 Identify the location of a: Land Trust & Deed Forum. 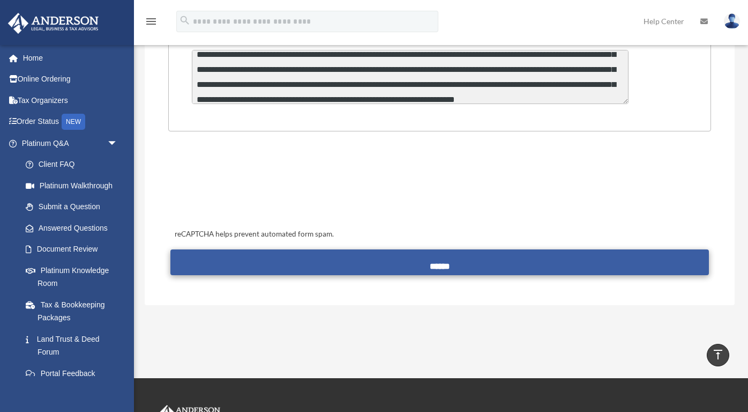
(74, 345).